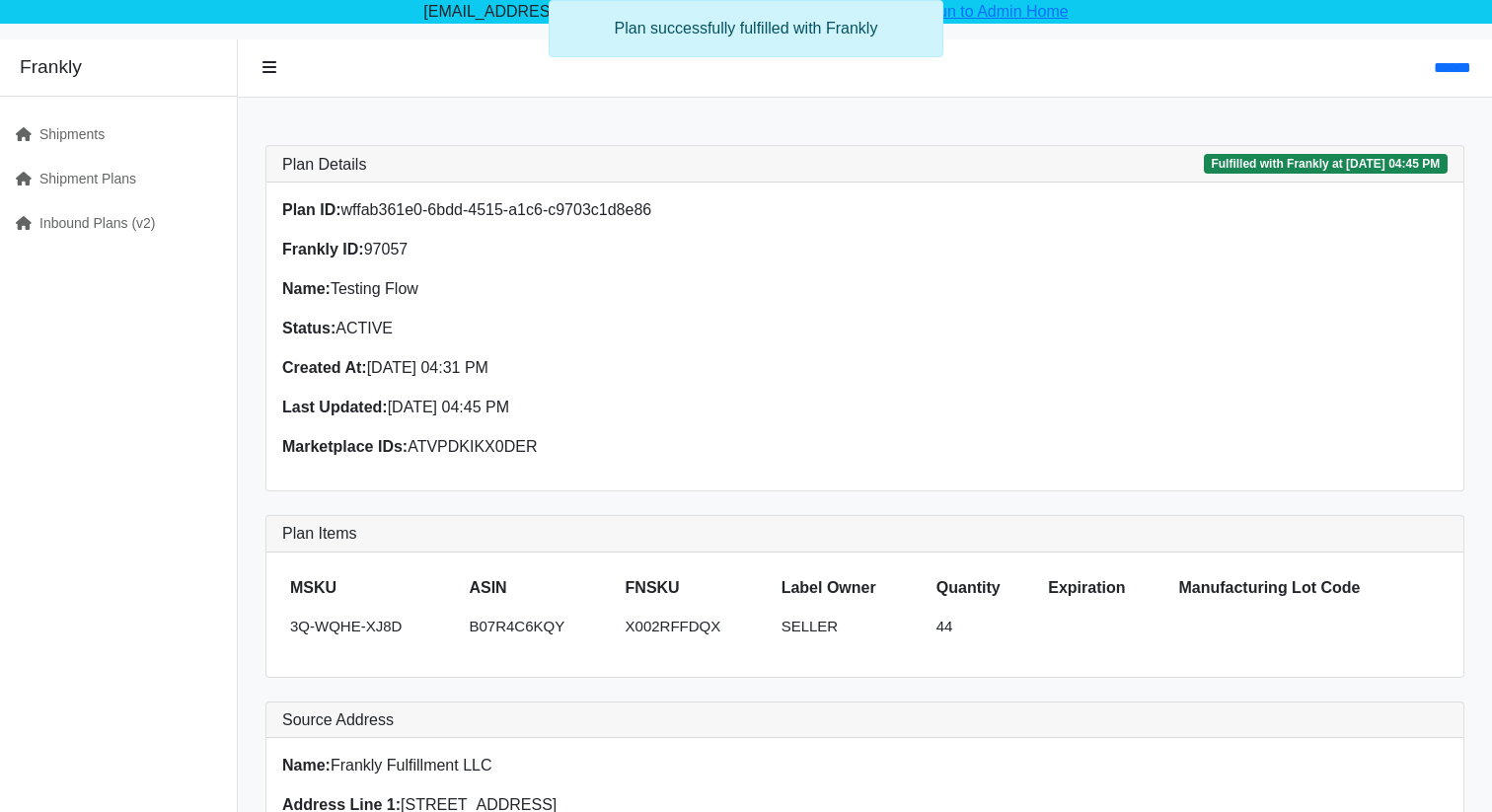 The height and width of the screenshot is (812, 1492). Describe the element at coordinates (695, 627) in the screenshot. I see `td: X002RFFDQX` at that location.